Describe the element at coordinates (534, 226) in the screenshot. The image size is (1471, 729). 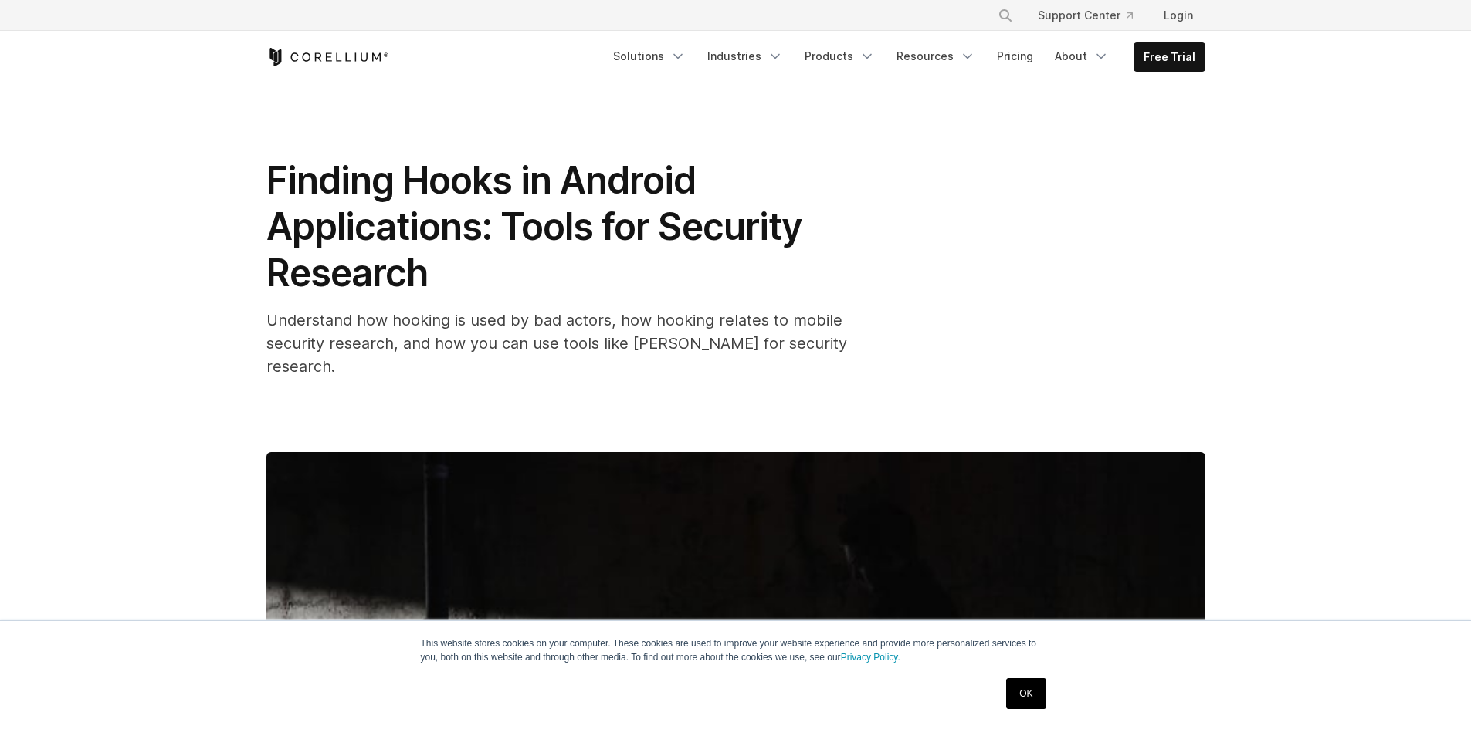
I see `span: Finding Hooks in Android Applications: Tools for Security Research` at that location.